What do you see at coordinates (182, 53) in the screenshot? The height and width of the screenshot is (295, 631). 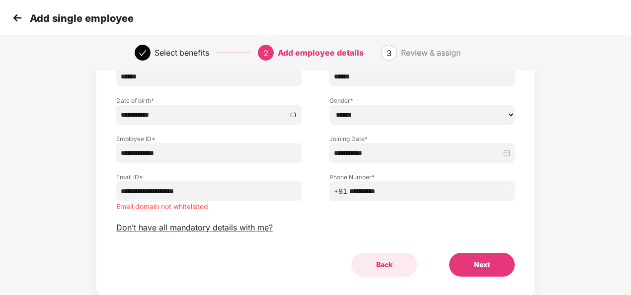 I see `div: Select benefits` at bounding box center [182, 53].